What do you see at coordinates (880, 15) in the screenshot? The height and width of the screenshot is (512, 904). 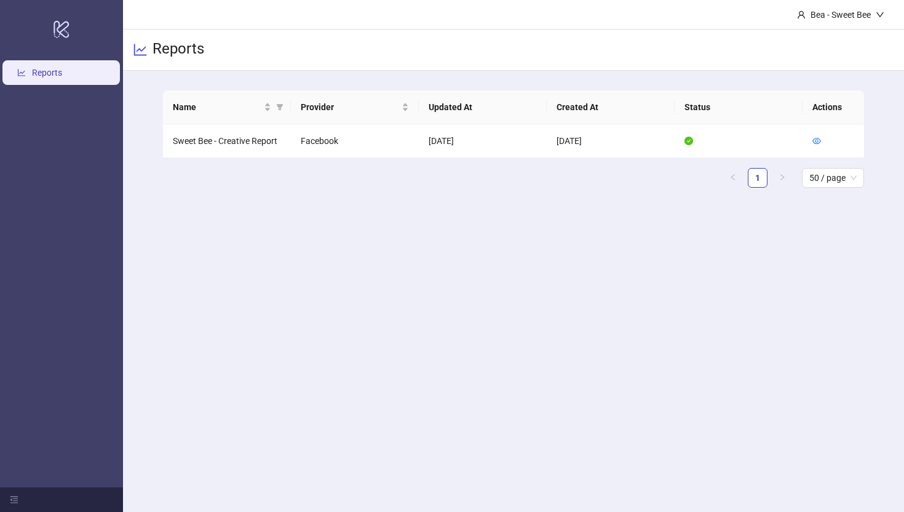 I see `span: down` at bounding box center [880, 15].